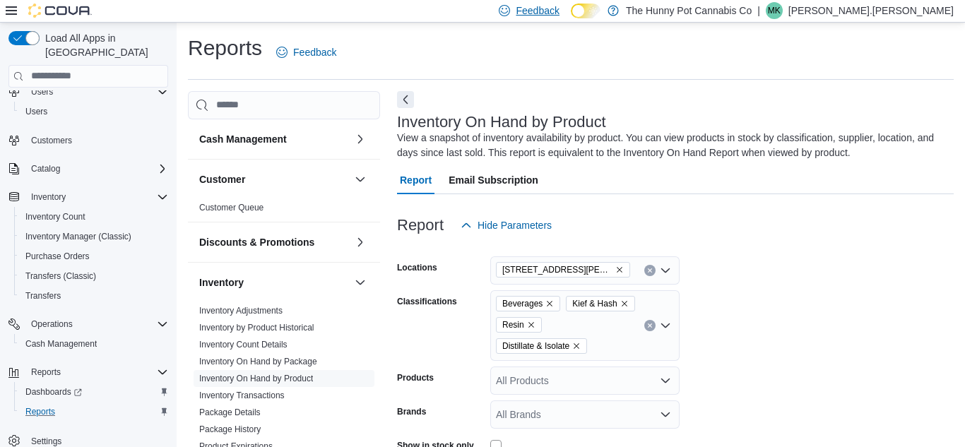  I want to click on span: MK, so click(774, 11).